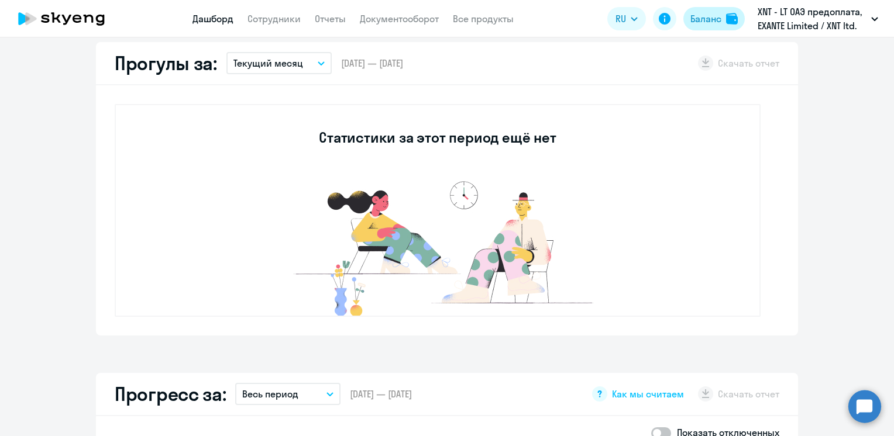 The image size is (894, 436). I want to click on button: XNT - LT ОАЭ предоплата, ‎EXANTE Limited / XNT ltd., so click(818, 19).